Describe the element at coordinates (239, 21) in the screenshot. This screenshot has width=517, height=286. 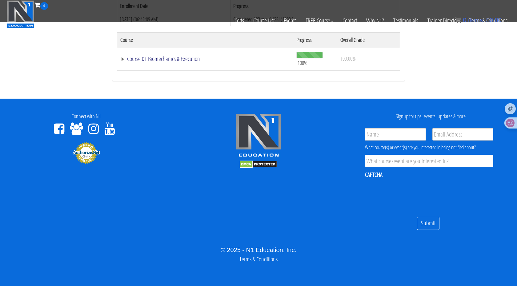
I see `a: Certs` at that location.